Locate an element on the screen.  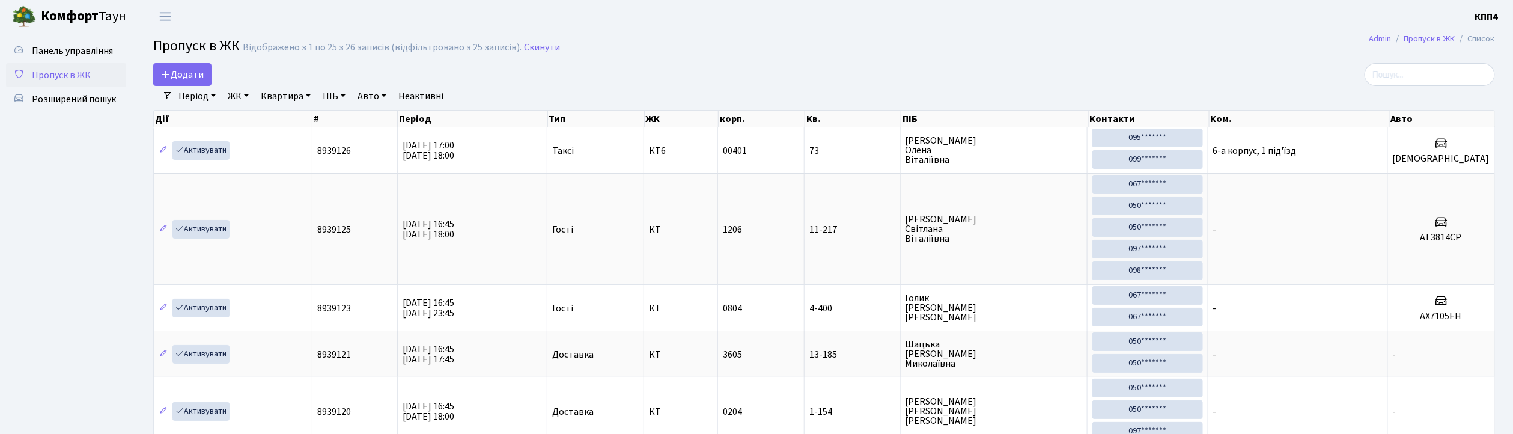
th: Контакти is located at coordinates (1149, 119).